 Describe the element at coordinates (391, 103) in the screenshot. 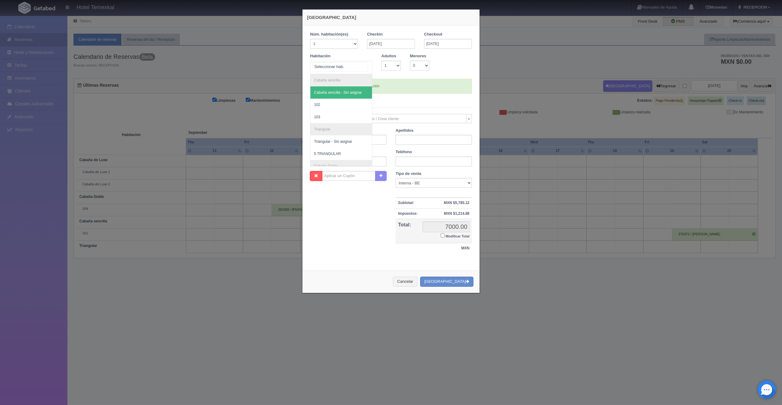

I see `legend: Datos del Cliente` at that location.